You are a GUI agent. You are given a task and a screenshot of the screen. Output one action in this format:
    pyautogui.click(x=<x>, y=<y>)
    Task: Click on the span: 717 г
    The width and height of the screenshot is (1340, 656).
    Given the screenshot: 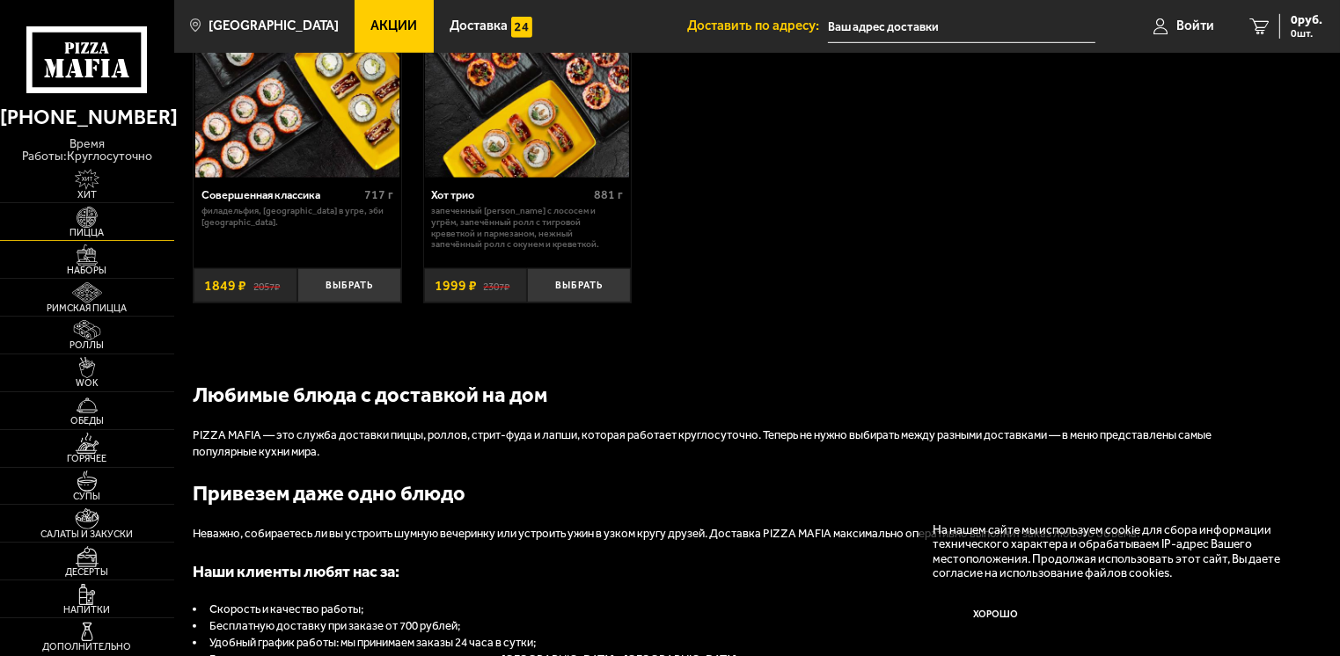 What is the action you would take?
    pyautogui.click(x=378, y=194)
    